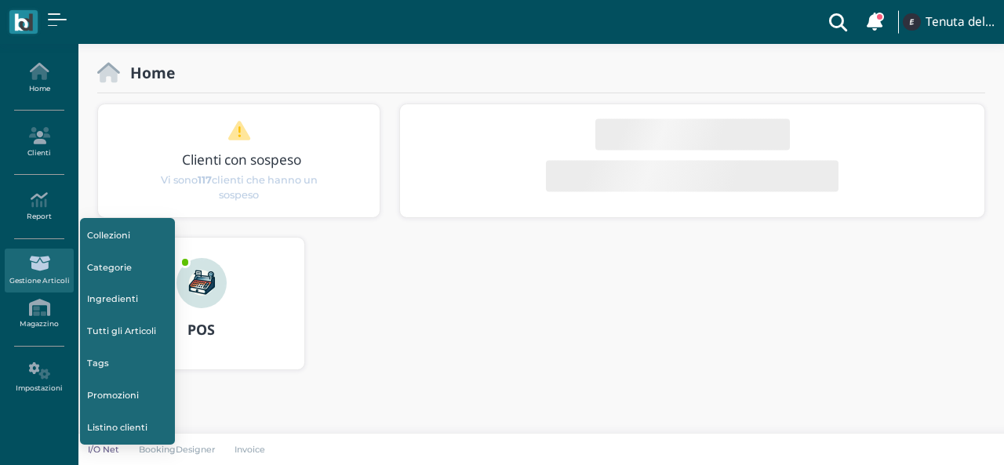 The image size is (1004, 465). Describe the element at coordinates (238, 161) in the screenshot. I see `a: Clienti con sospeso Vi sono117clienti che hanno un sospeso` at that location.